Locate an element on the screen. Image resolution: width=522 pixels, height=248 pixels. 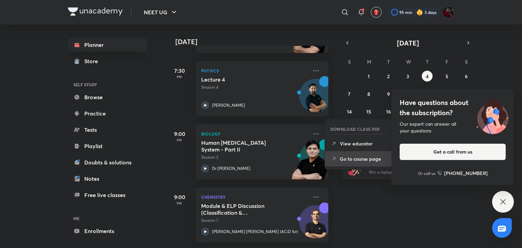
button: September 10, 2025 is located at coordinates (408, 94).